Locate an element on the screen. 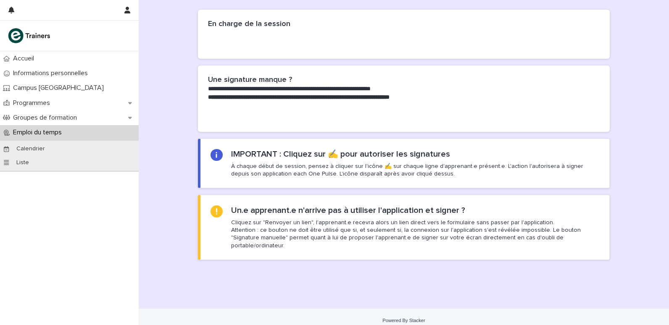 The image size is (669, 325). p: Calendrier is located at coordinates (31, 149).